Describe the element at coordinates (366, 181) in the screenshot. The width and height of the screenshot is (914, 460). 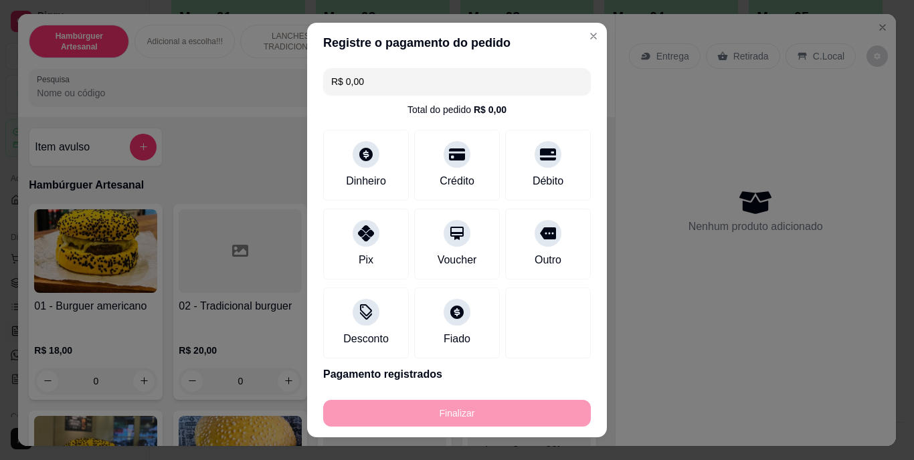
I see `div: Dinheiro` at that location.